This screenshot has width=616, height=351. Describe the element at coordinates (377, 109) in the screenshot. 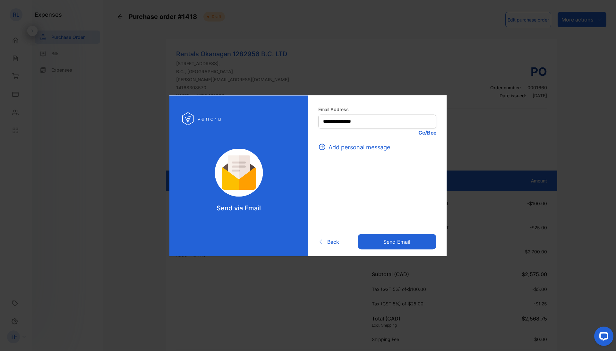

I see `label: Email Address` at that location.